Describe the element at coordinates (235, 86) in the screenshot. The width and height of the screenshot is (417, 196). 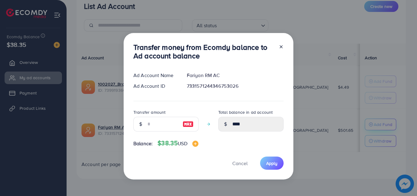
I see `div: 7331571244346753026` at that location.